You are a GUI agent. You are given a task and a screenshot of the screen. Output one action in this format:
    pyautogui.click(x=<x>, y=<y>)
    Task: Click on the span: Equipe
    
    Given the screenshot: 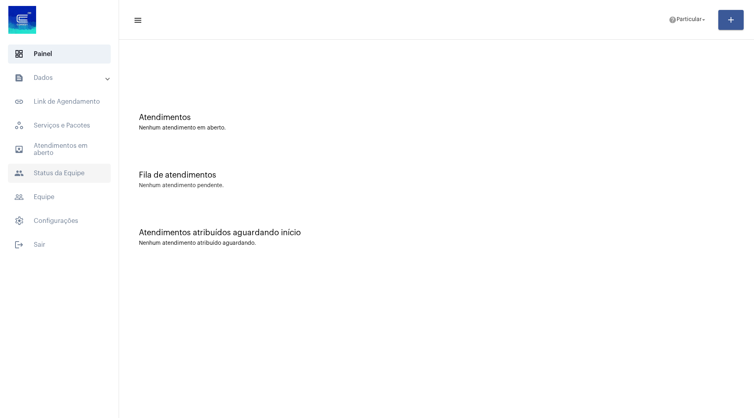 What is the action you would take?
    pyautogui.click(x=59, y=197)
    